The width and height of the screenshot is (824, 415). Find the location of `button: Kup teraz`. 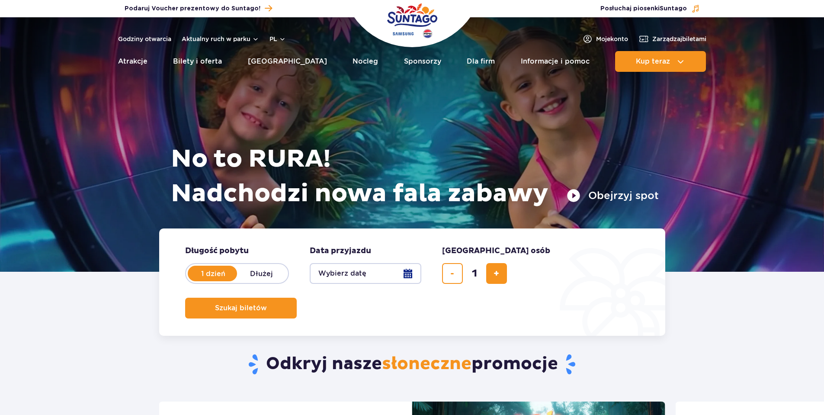

button: Kup teraz is located at coordinates (661, 61).